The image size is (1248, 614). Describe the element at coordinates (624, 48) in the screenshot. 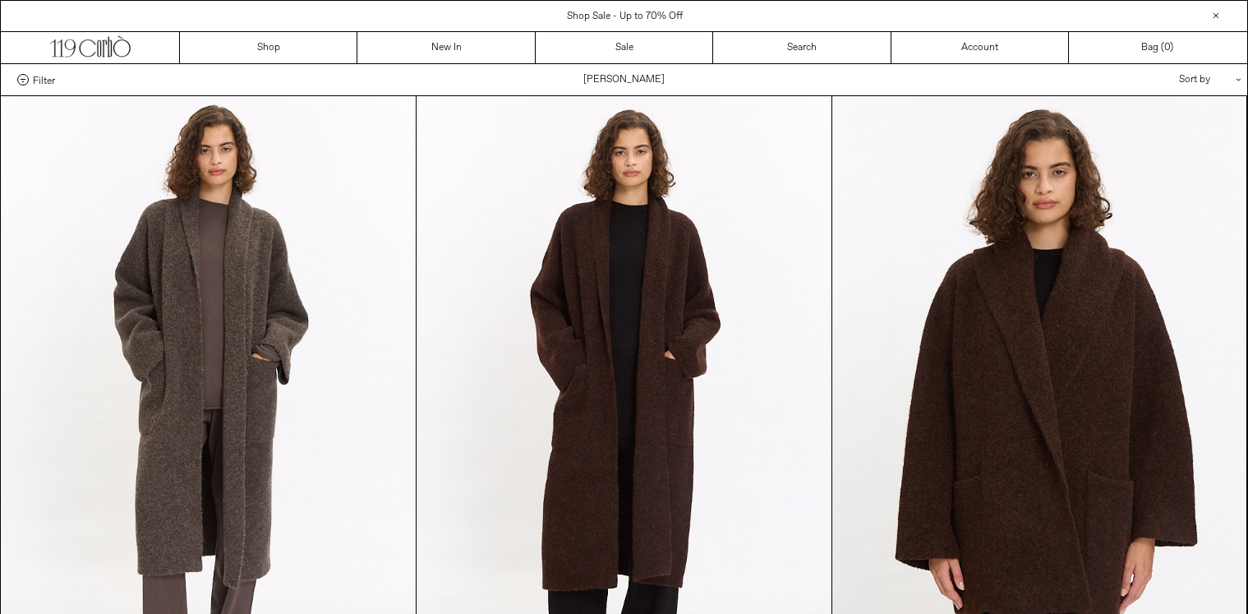

I see `a: Sale` at that location.